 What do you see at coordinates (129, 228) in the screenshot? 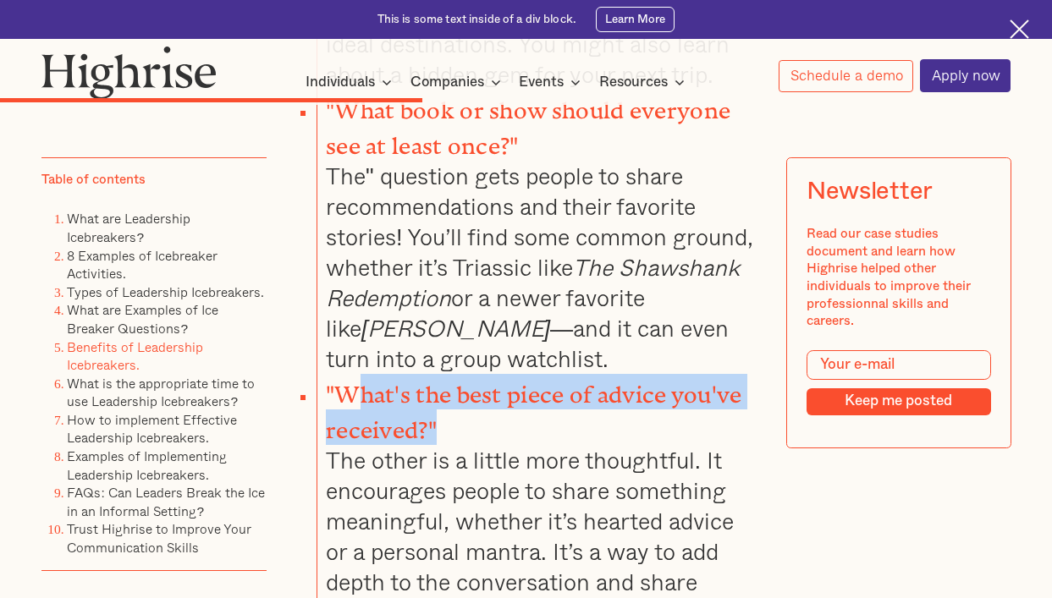
I see `a: What are Leadership Icebreakers?` at bounding box center [129, 228].